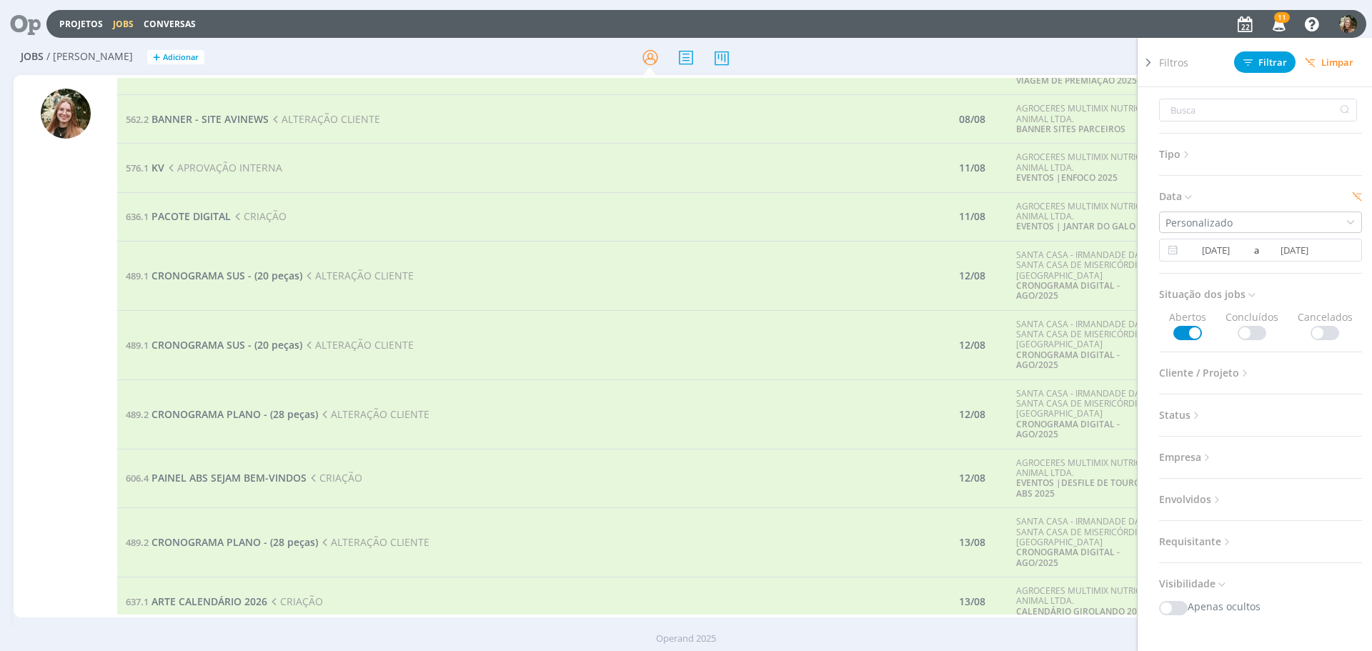 This screenshot has width=1372, height=651. Describe the element at coordinates (1278, 24) in the screenshot. I see `button: 11` at that location.